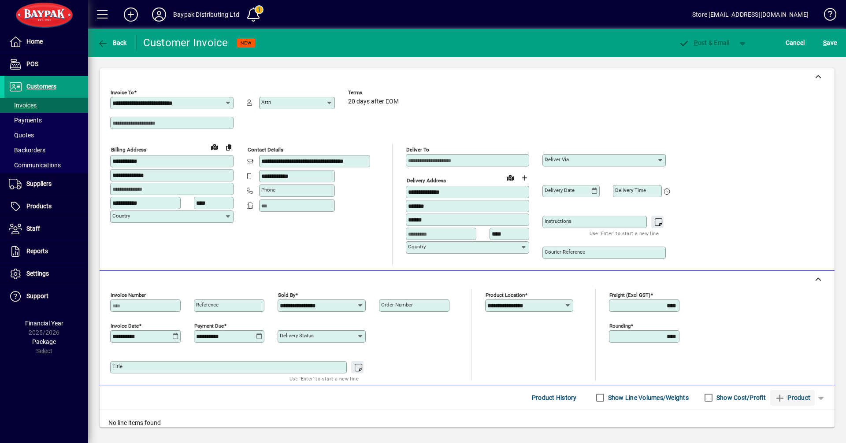 Image resolution: width=846 pixels, height=443 pixels. What do you see at coordinates (630, 190) in the screenshot?
I see `mat-label: Delivery time` at bounding box center [630, 190].